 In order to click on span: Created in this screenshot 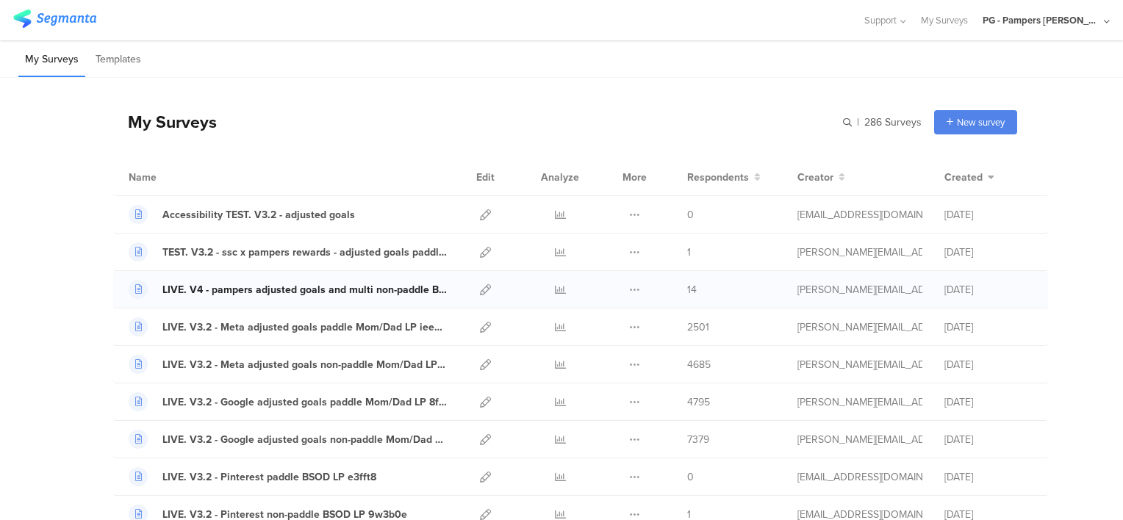, I will do `click(964, 177)`.